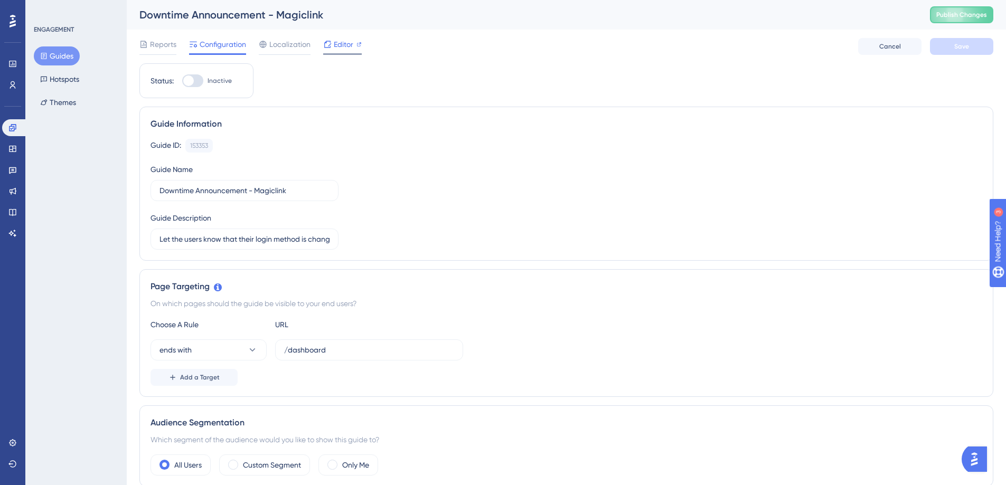  I want to click on img: launcher-image-alternative-text, so click(13, 16).